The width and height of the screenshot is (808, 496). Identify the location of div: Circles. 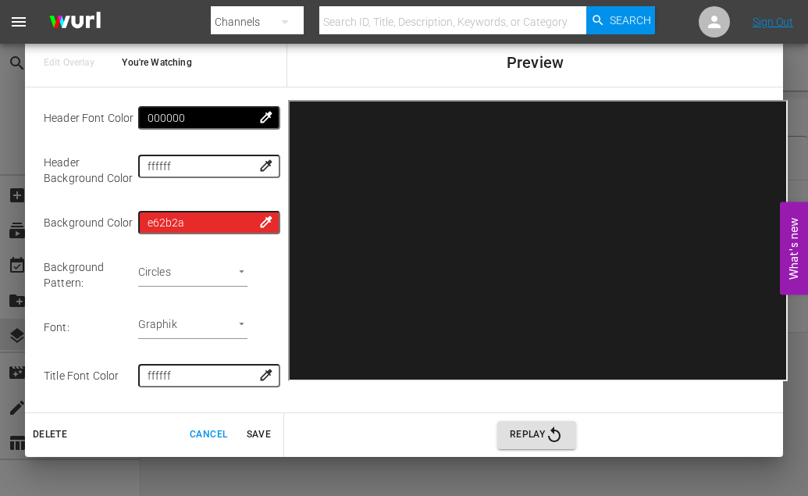
(193, 275).